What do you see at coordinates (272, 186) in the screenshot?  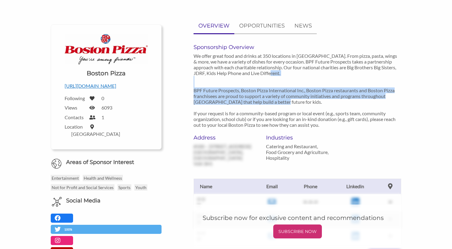 I see `th: Email` at bounding box center [272, 186].